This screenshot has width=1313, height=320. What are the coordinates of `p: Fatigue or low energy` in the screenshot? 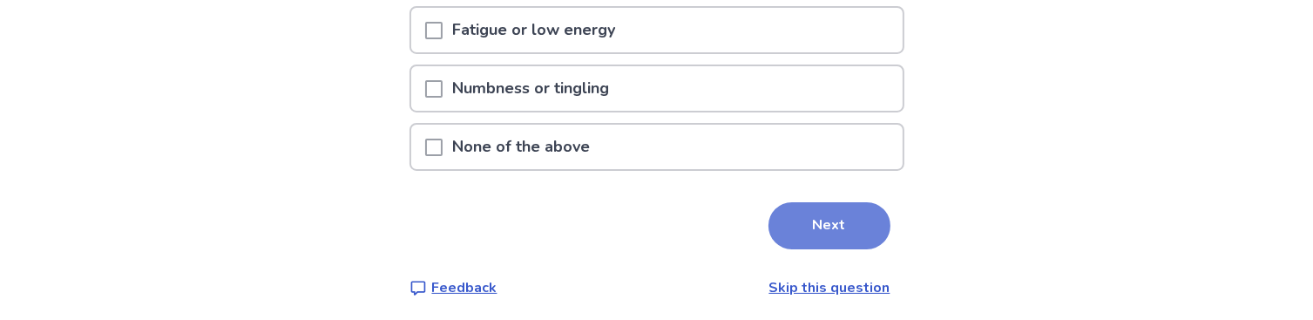 It's located at (534, 30).